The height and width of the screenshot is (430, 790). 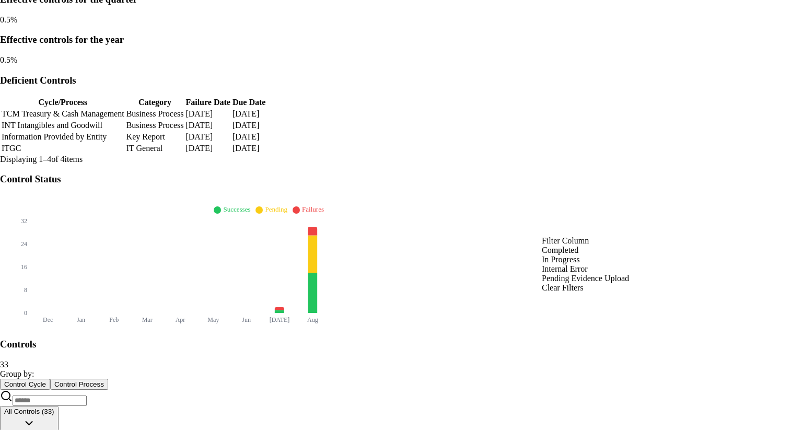 I want to click on div: Completed, so click(x=585, y=250).